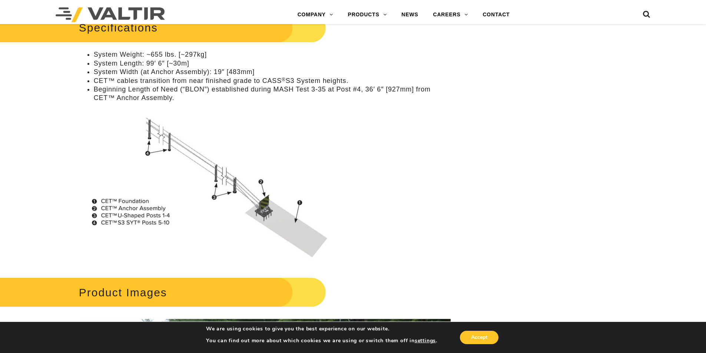  What do you see at coordinates (322, 341) in the screenshot?
I see `p: You can find out more about which cookies we are using or switch them off in .` at bounding box center [322, 341].